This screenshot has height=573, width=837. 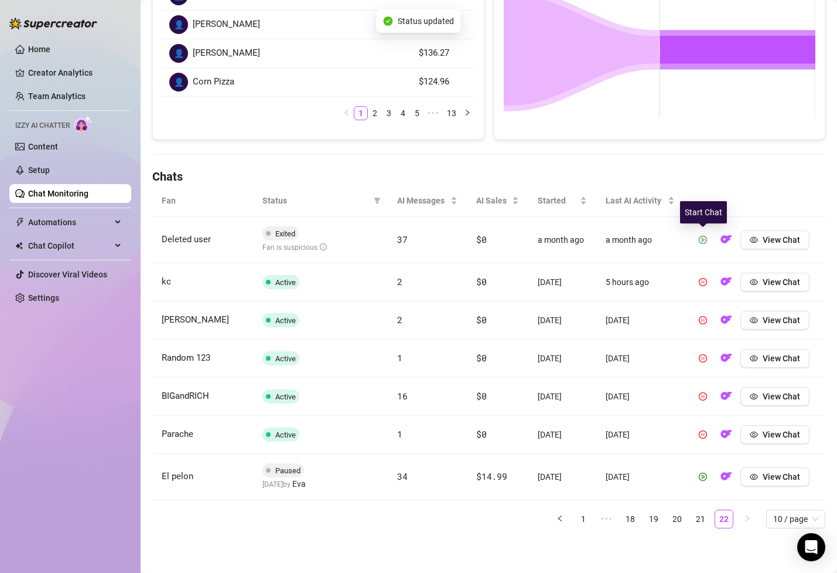 What do you see at coordinates (75, 73) in the screenshot?
I see `a: Creator Analytics` at bounding box center [75, 73].